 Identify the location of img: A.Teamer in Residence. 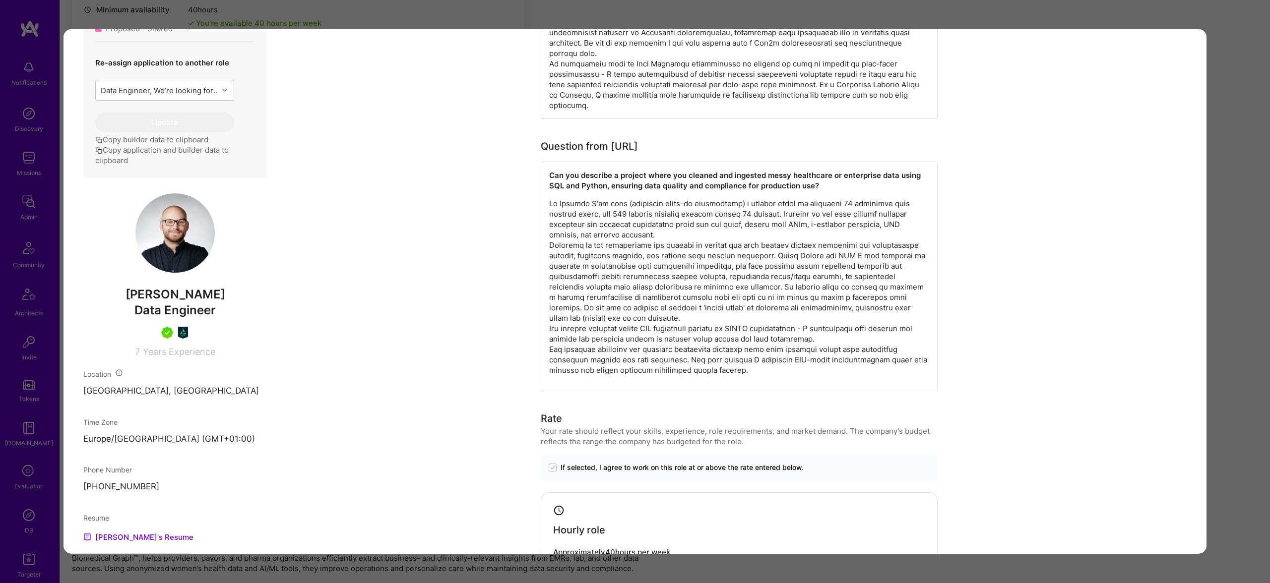
(167, 333).